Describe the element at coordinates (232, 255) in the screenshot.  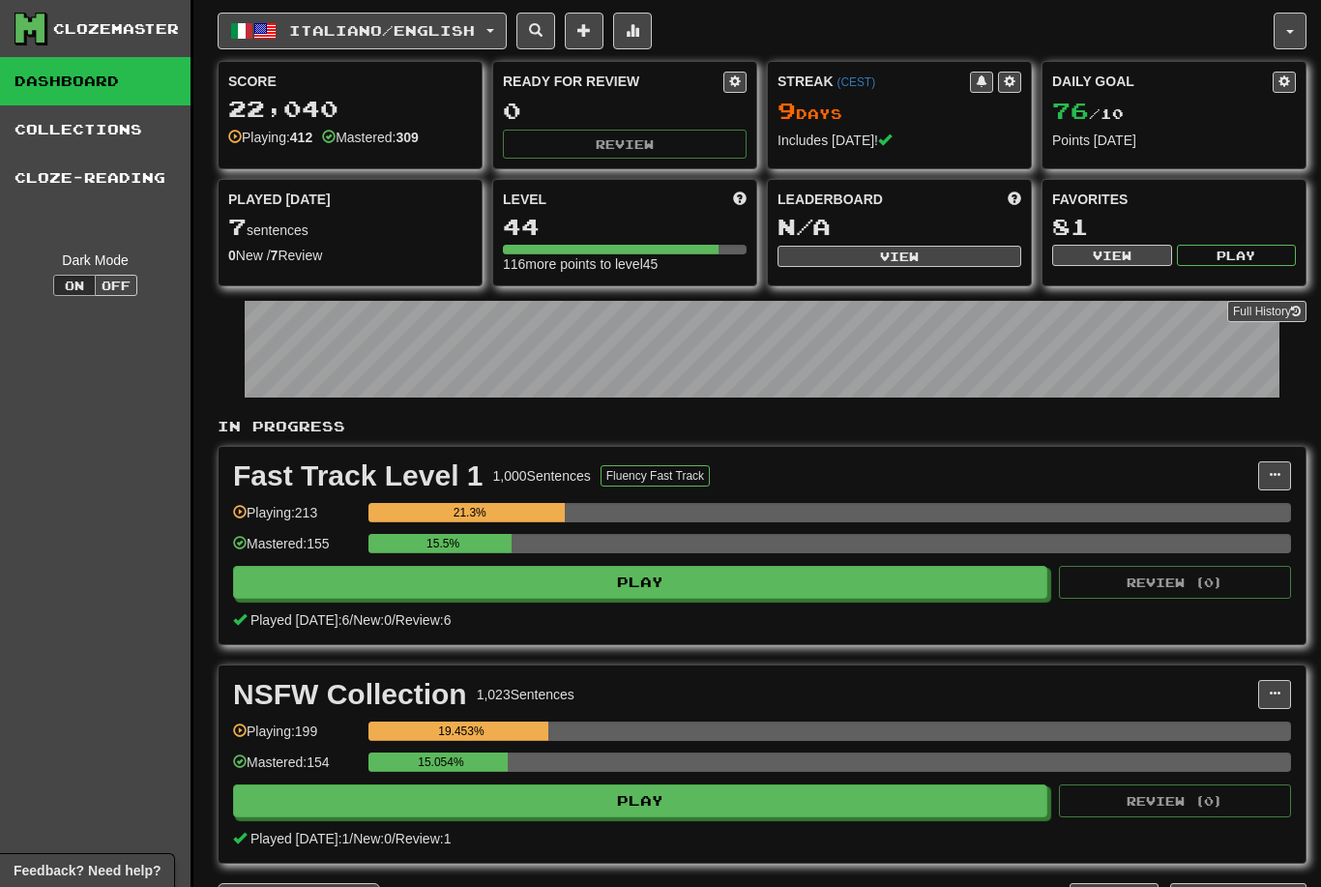
I see `strong: 0` at that location.